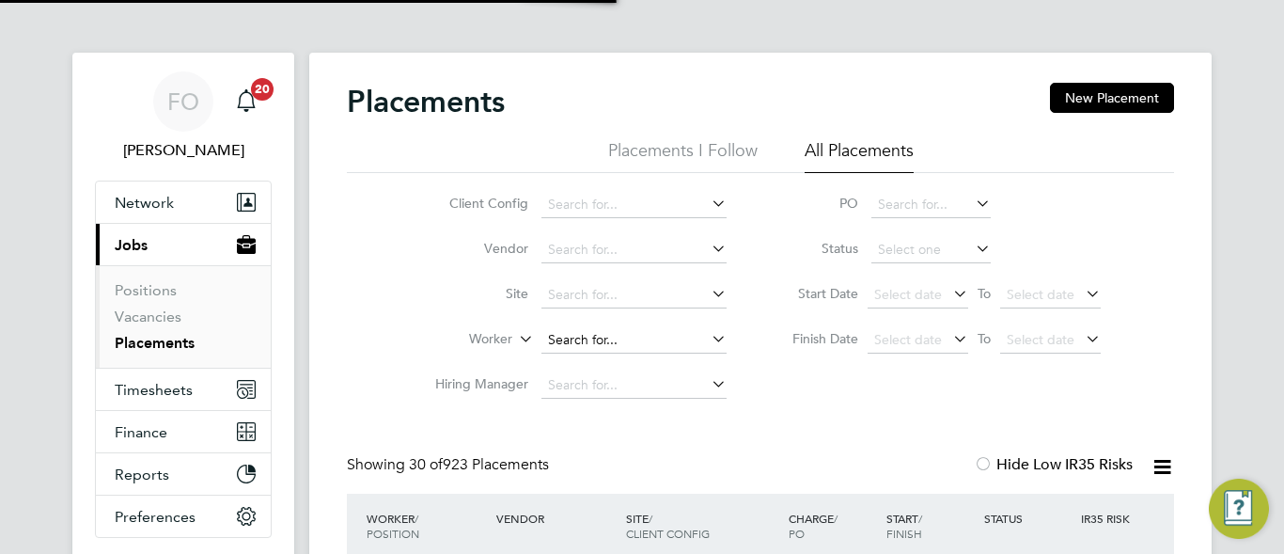  What do you see at coordinates (183, 431) in the screenshot?
I see `button: Finance` at bounding box center [183, 431].